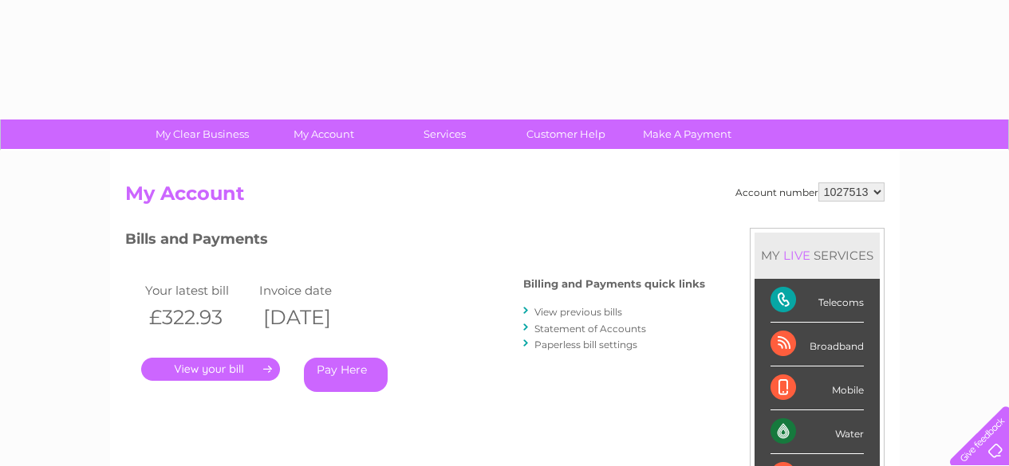 Image resolution: width=1009 pixels, height=466 pixels. Describe the element at coordinates (687, 134) in the screenshot. I see `a: Make A Payment` at that location.